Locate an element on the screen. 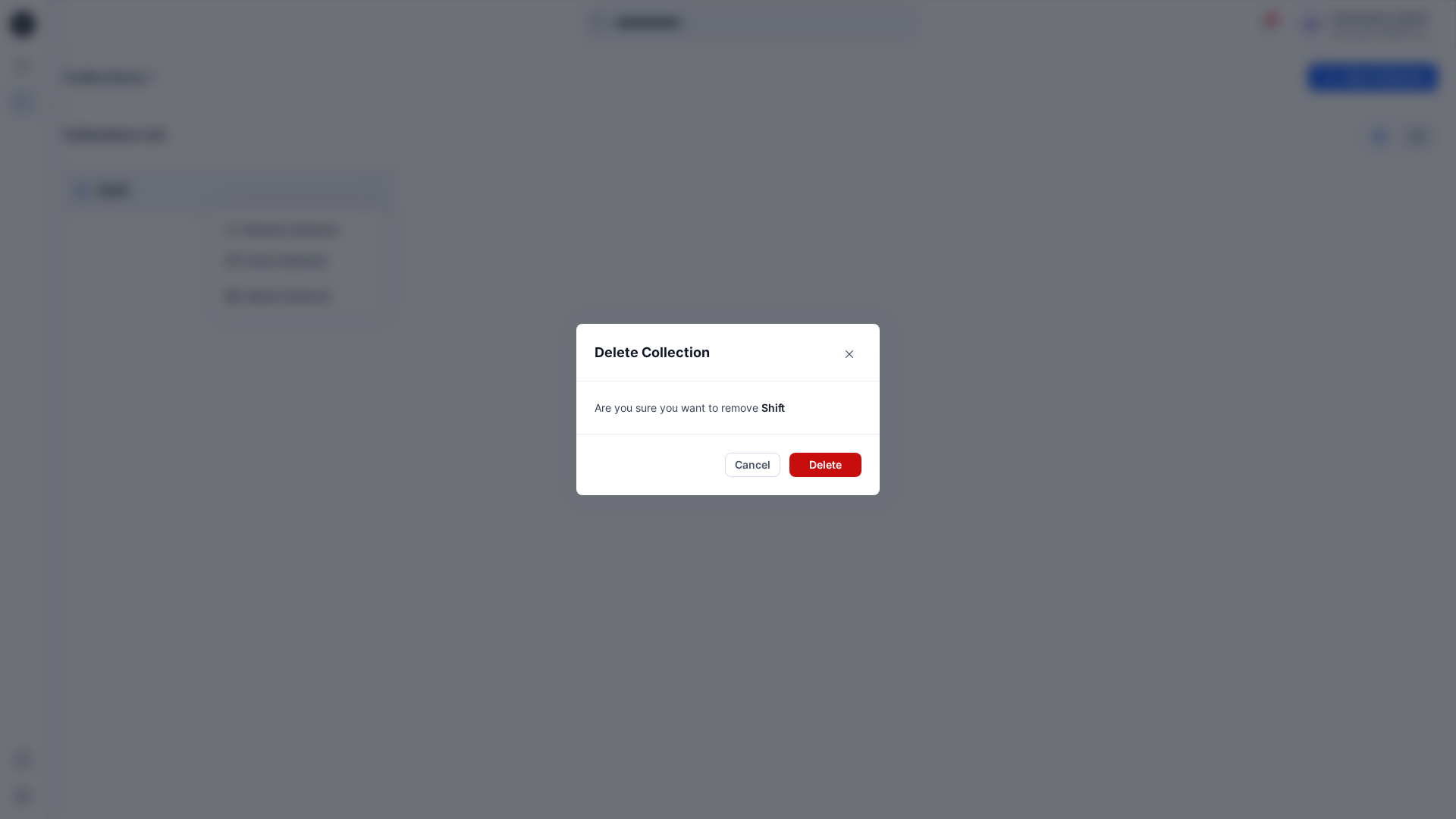 The width and height of the screenshot is (1456, 819). button: Cancel is located at coordinates (752, 465).